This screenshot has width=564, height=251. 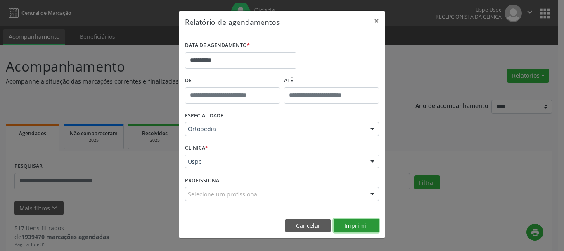 I want to click on label: DATA DE AGENDAMENTO, so click(x=217, y=45).